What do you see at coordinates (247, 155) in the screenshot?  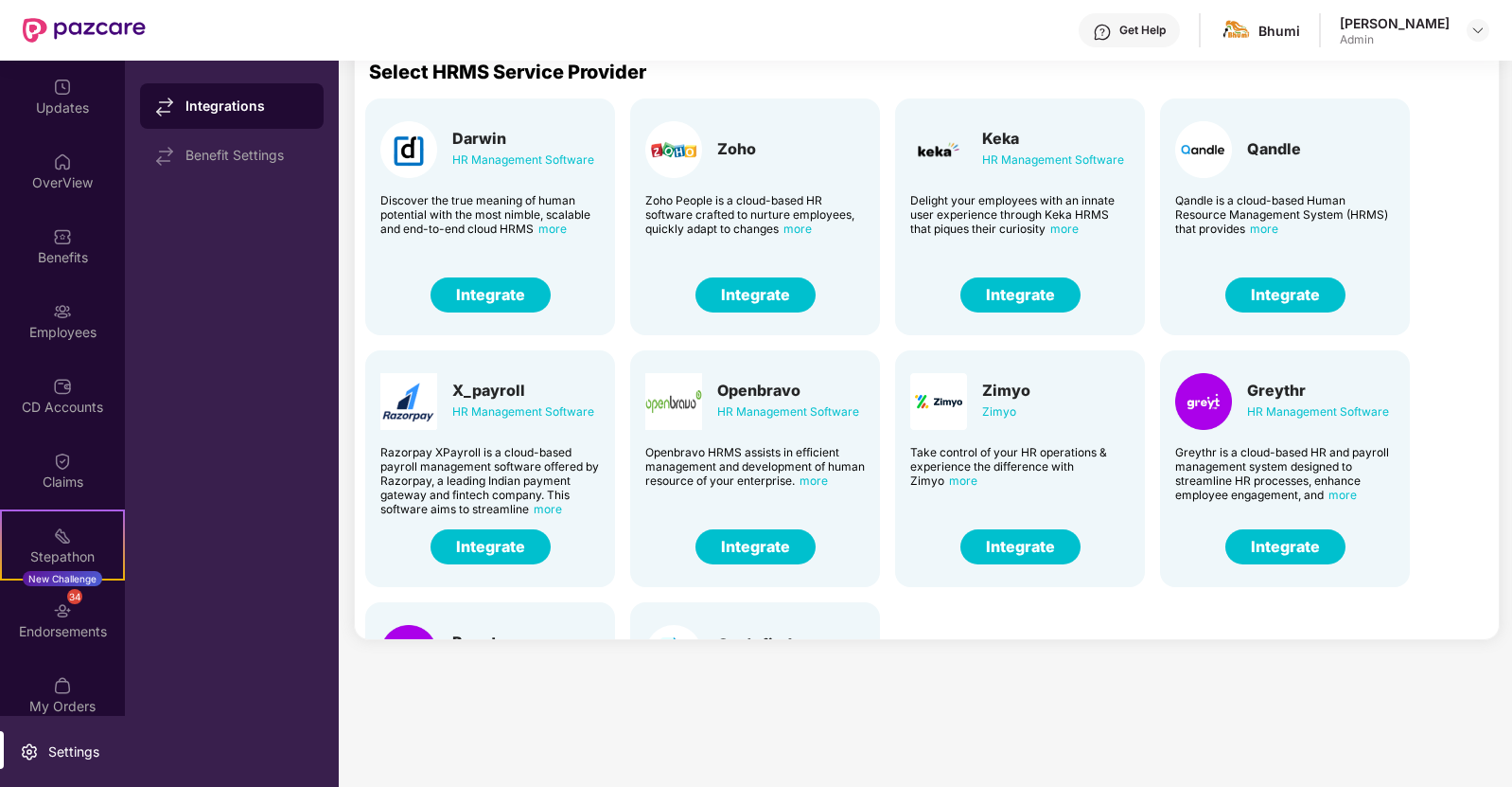 I see `div: Benefit Settings` at bounding box center [247, 155].